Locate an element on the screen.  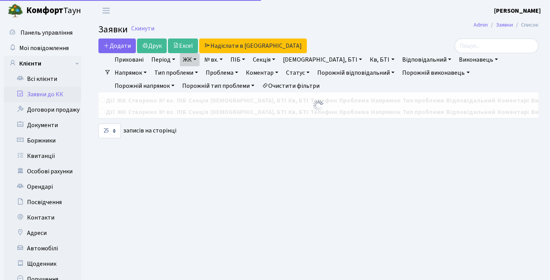
select: записів на сторінці is located at coordinates (110, 131).